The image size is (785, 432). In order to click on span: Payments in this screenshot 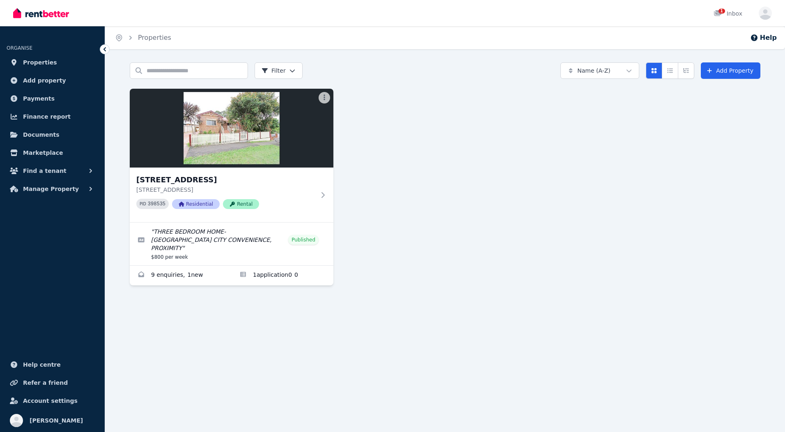, I will do `click(39, 99)`.